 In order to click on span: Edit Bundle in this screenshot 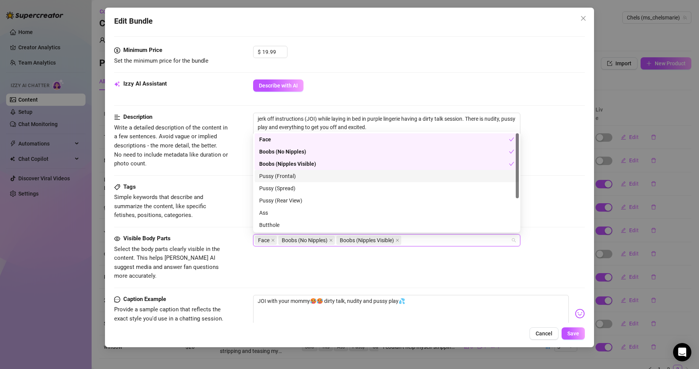, I will do `click(133, 21)`.